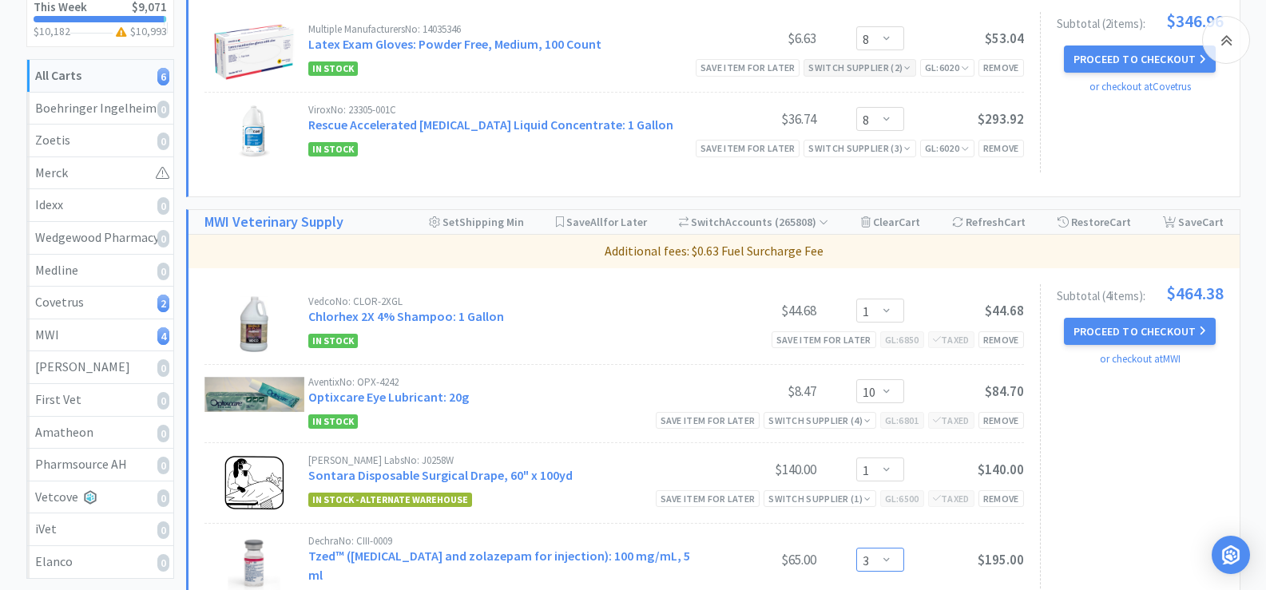 The image size is (1266, 590). I want to click on div: First Vet, so click(100, 400).